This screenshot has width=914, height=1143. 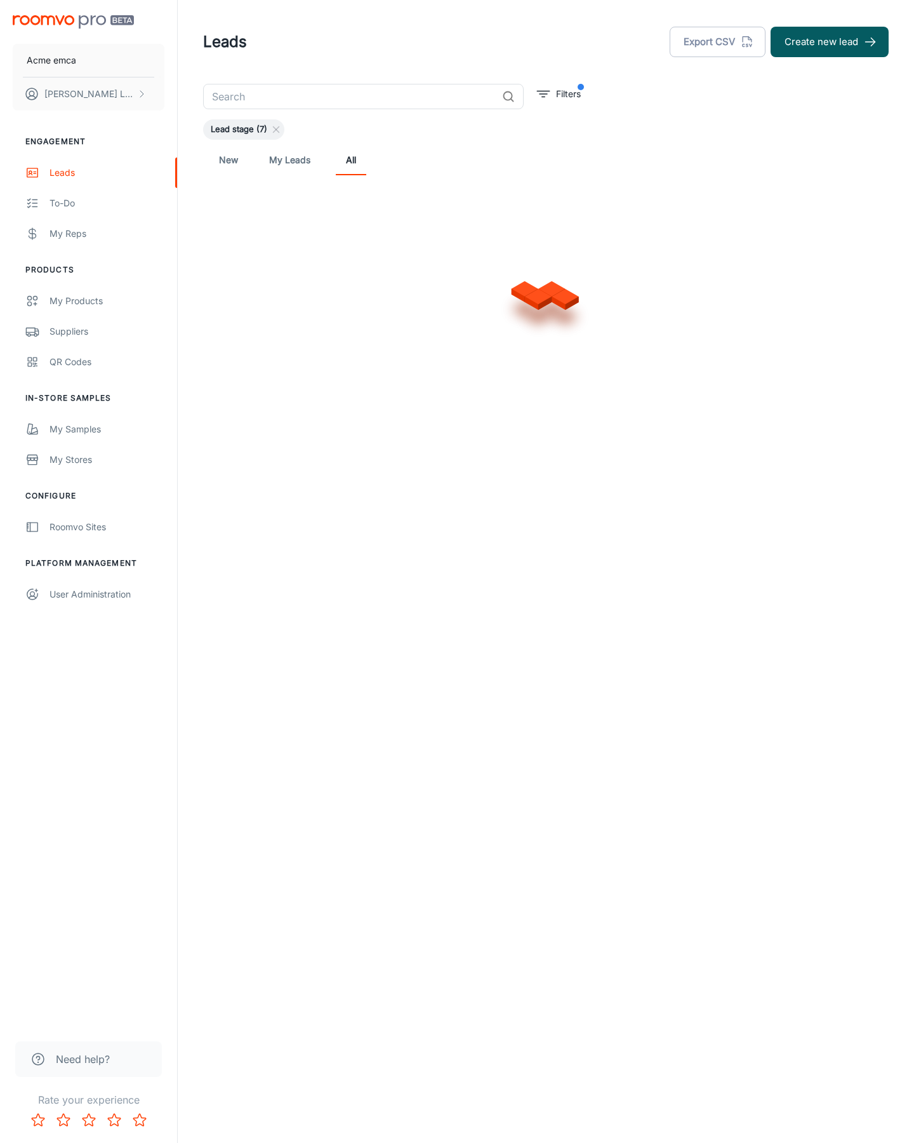 I want to click on div: Suppliers, so click(x=107, y=331).